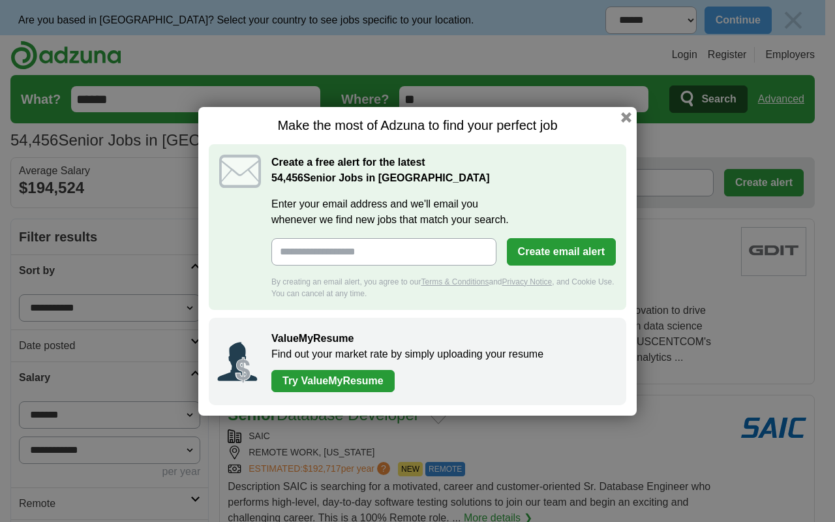 This screenshot has width=835, height=522. I want to click on a: Try ValueMyResume, so click(333, 381).